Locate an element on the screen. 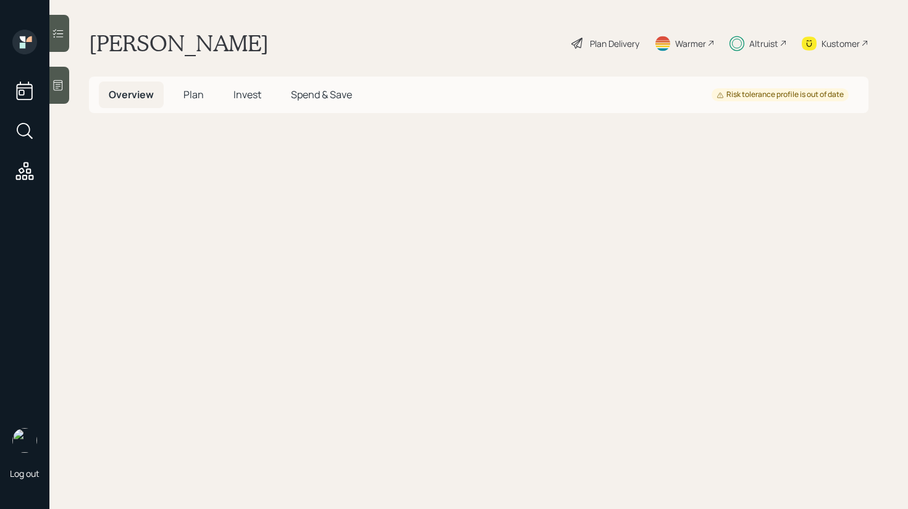  div: Warmer is located at coordinates (691, 43).